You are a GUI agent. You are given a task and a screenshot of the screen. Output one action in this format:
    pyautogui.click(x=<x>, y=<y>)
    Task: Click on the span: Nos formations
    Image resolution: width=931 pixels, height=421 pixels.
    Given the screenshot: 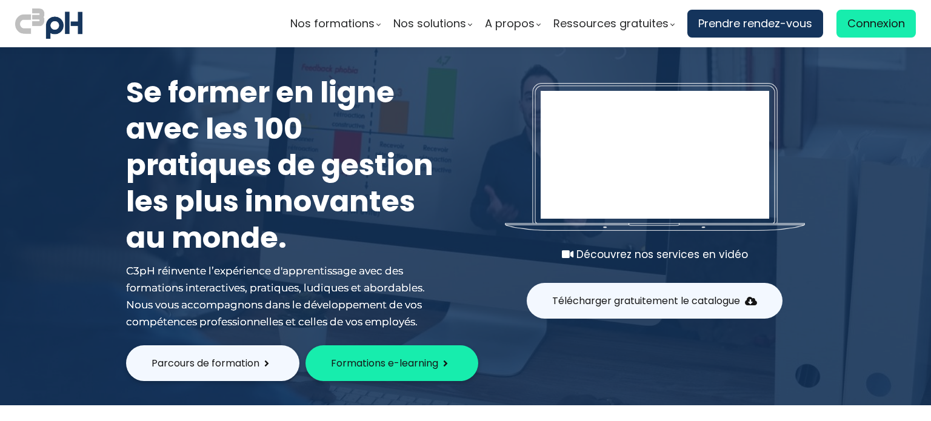 What is the action you would take?
    pyautogui.click(x=332, y=24)
    